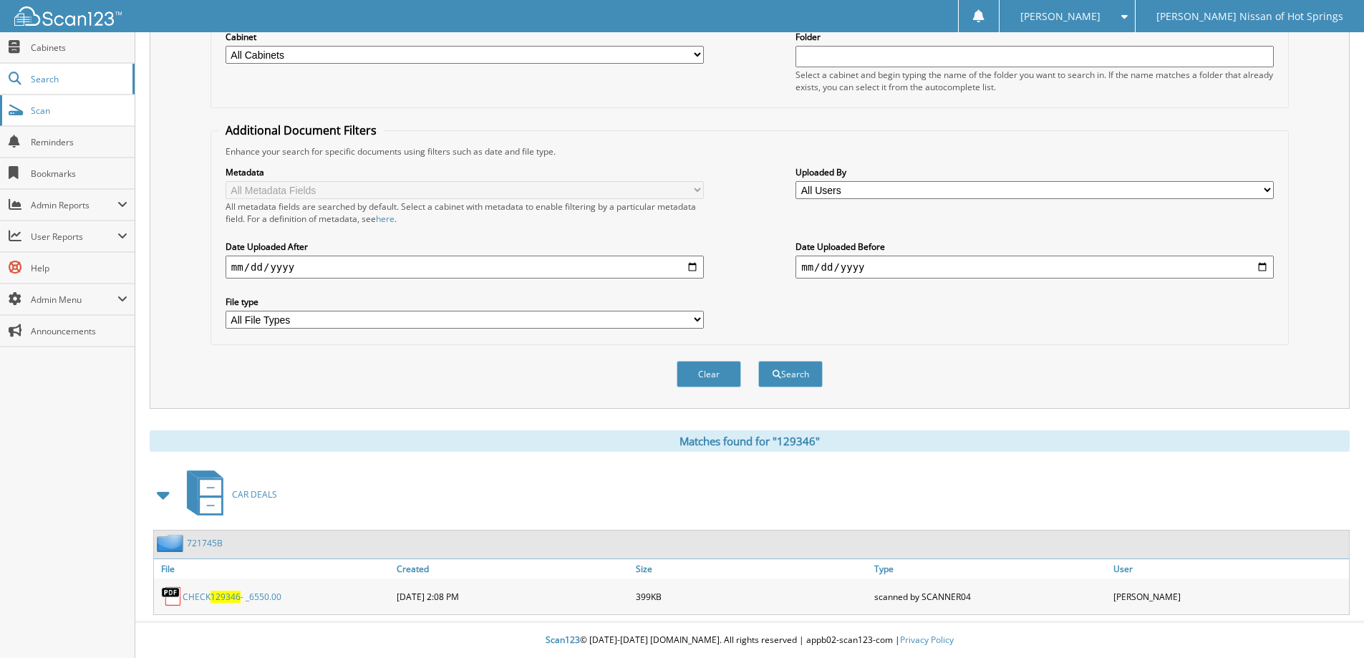 Image resolution: width=1364 pixels, height=658 pixels. I want to click on label: Metadata, so click(465, 172).